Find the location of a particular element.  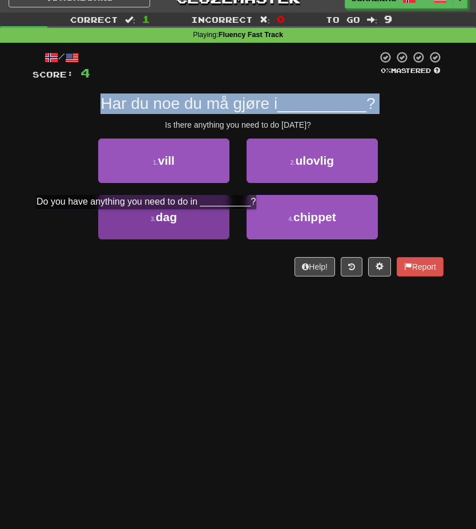

span: chippet is located at coordinates (314, 217).